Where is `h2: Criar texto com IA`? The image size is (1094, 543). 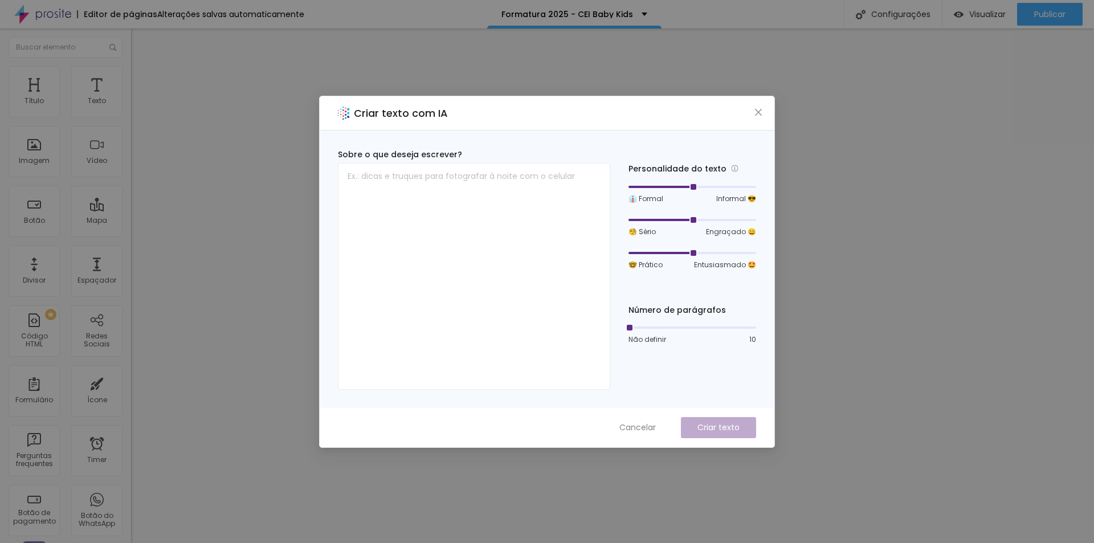
h2: Criar texto com IA is located at coordinates (401, 113).